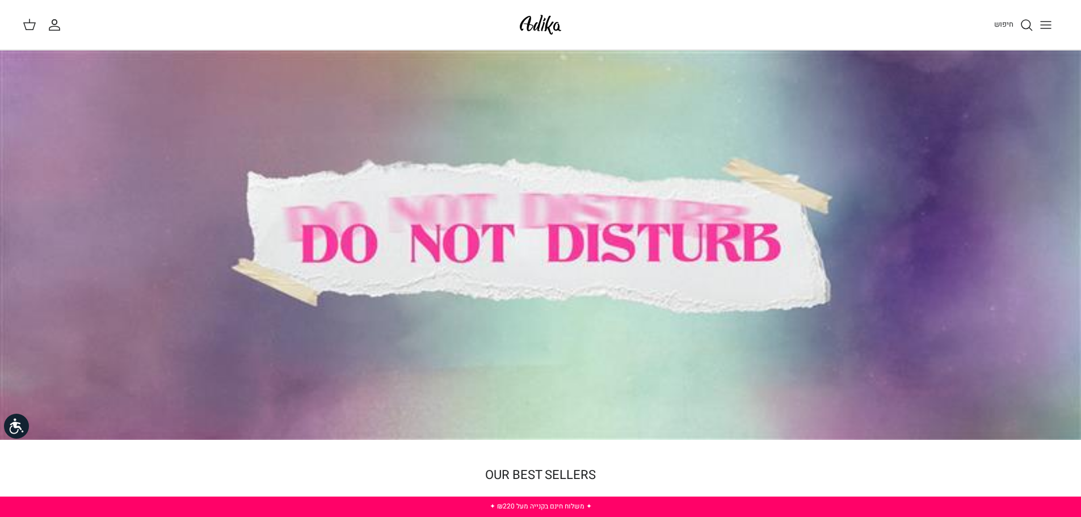 Image resolution: width=1081 pixels, height=517 pixels. What do you see at coordinates (1014, 25) in the screenshot?
I see `a: חיפוש` at bounding box center [1014, 25].